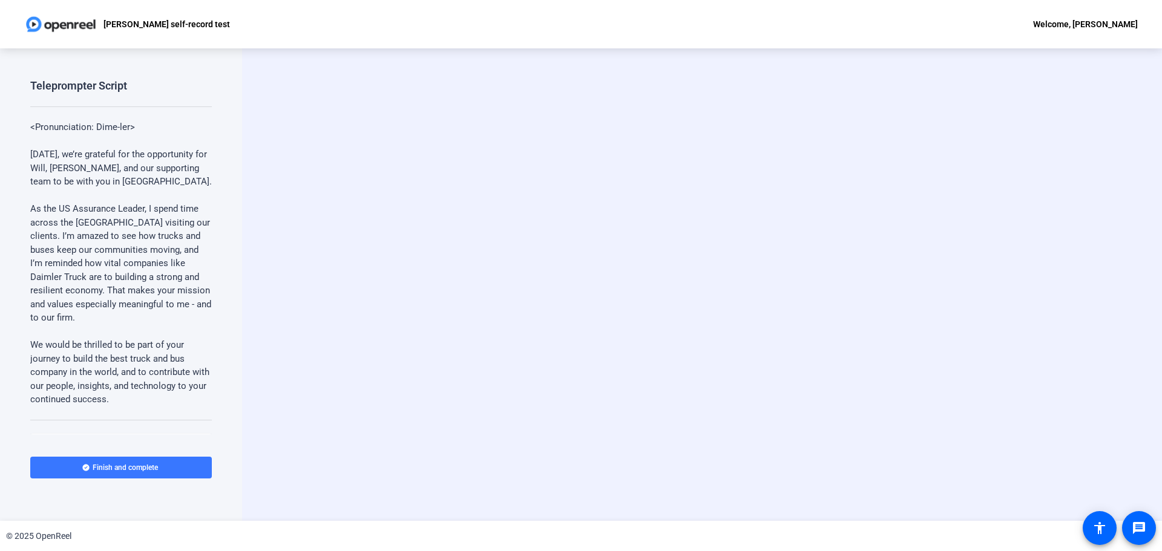 The width and height of the screenshot is (1162, 551). Describe the element at coordinates (121, 127) in the screenshot. I see `p: <Pronunciation: Dime-ler>` at that location.